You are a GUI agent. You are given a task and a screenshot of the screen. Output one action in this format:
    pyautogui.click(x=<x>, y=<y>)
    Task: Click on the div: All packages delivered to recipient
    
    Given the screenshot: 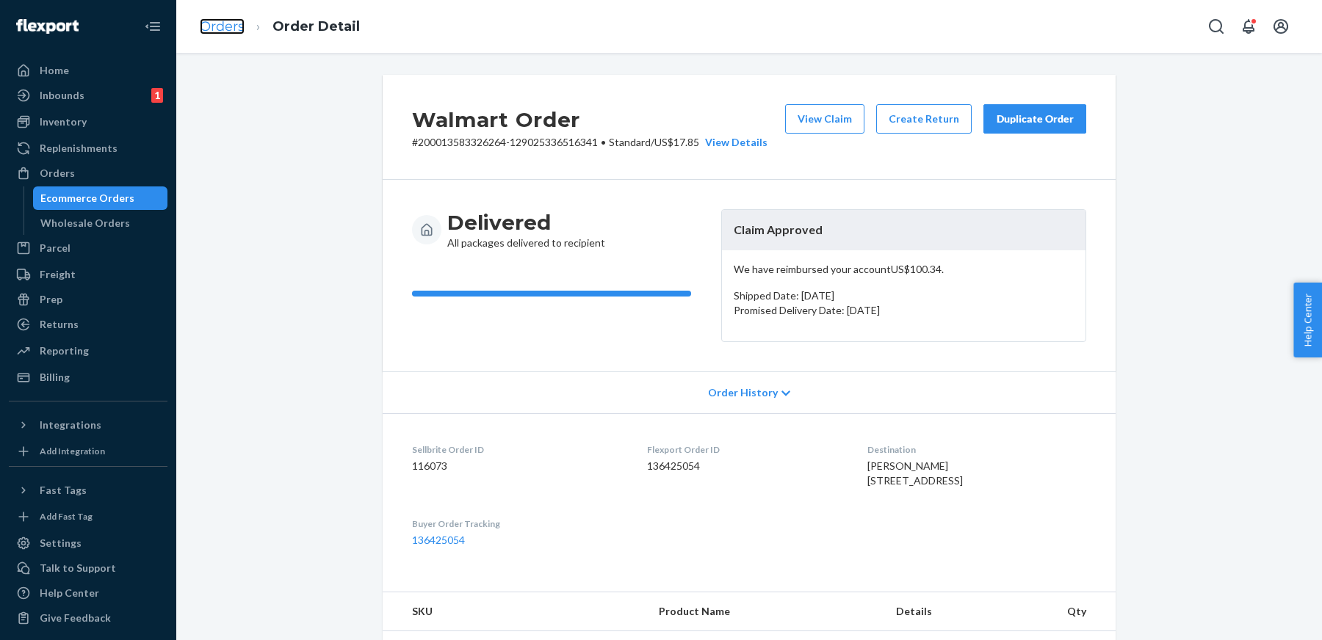 What is the action you would take?
    pyautogui.click(x=526, y=230)
    